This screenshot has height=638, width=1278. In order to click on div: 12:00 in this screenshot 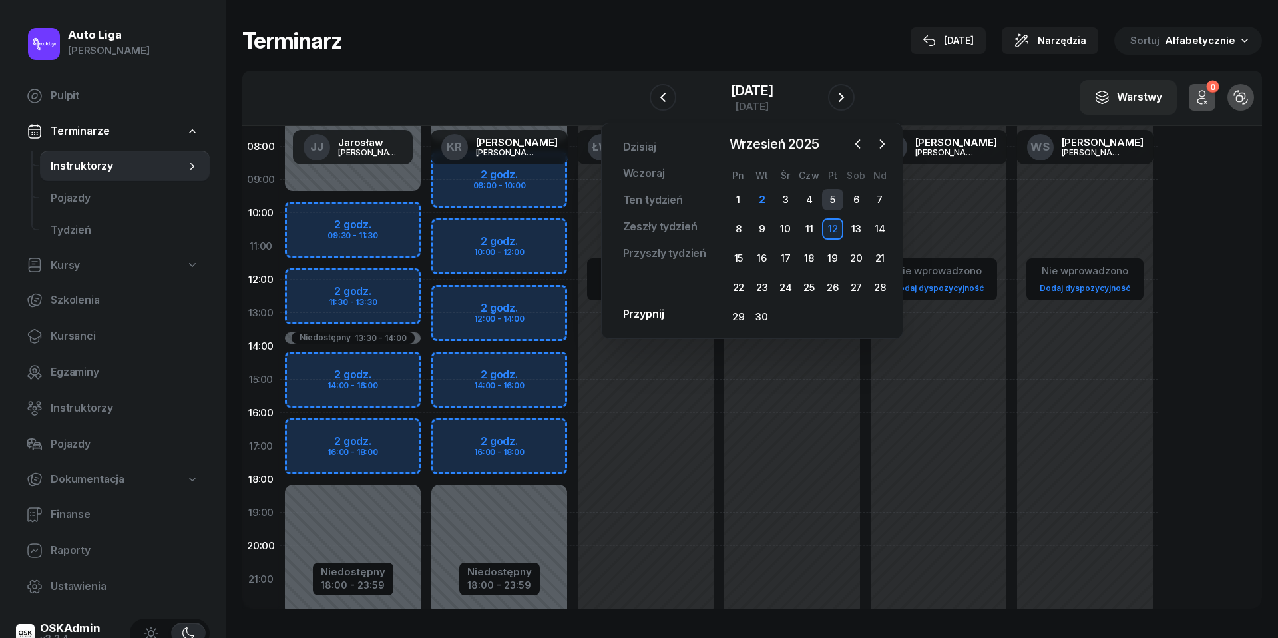, I will do `click(261, 280)`.